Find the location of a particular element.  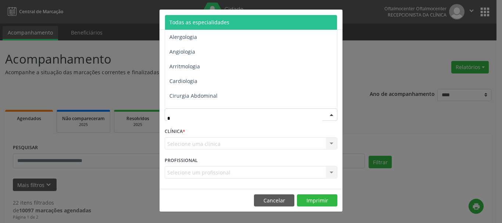

span: Cardiologia is located at coordinates (183, 81).